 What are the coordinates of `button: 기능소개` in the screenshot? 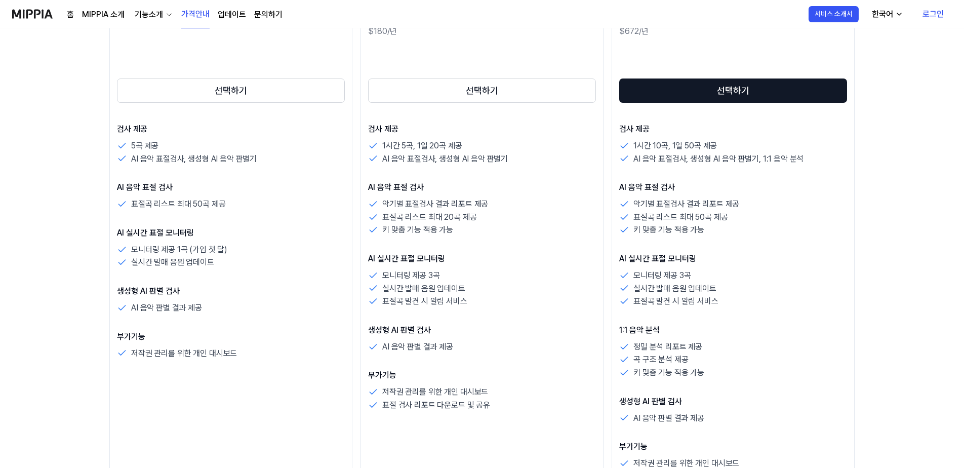 It's located at (153, 15).